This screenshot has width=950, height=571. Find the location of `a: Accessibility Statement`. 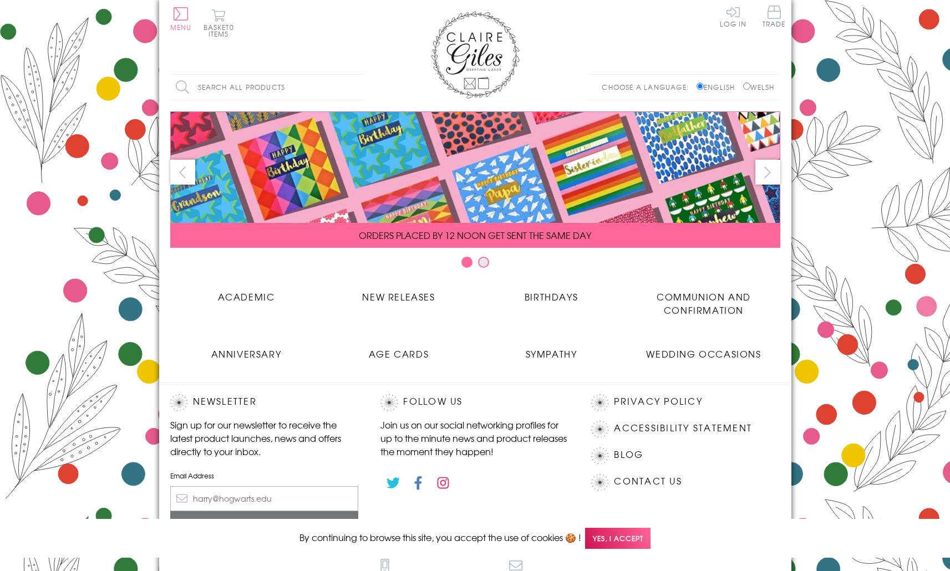

a: Accessibility Statement is located at coordinates (683, 428).